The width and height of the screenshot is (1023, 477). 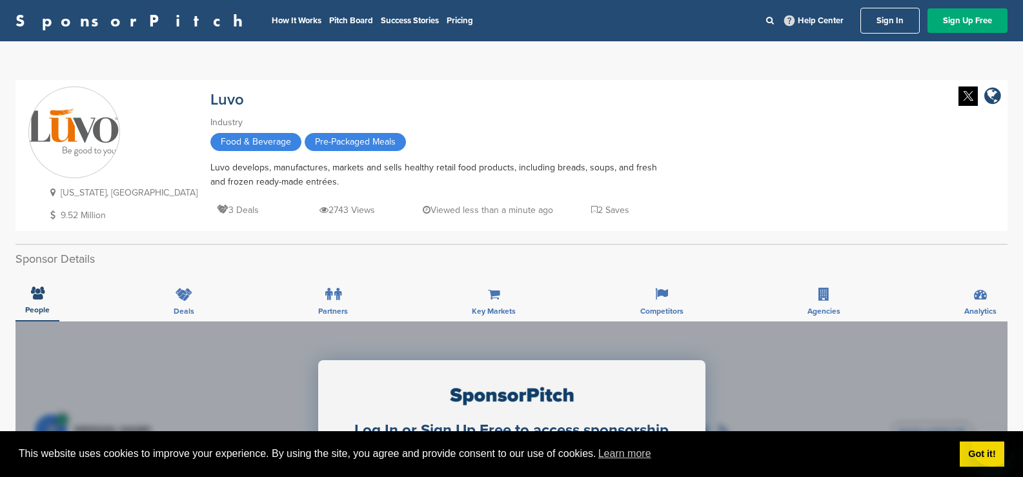 I want to click on a: SponsorPitch, so click(x=133, y=21).